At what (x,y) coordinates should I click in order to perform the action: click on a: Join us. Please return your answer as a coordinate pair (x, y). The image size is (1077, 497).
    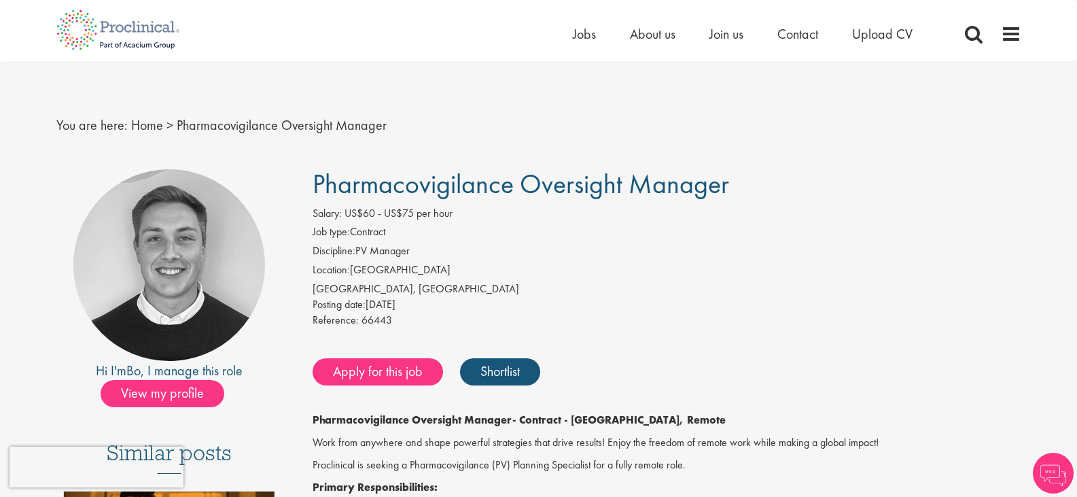
    Looking at the image, I should click on (726, 34).